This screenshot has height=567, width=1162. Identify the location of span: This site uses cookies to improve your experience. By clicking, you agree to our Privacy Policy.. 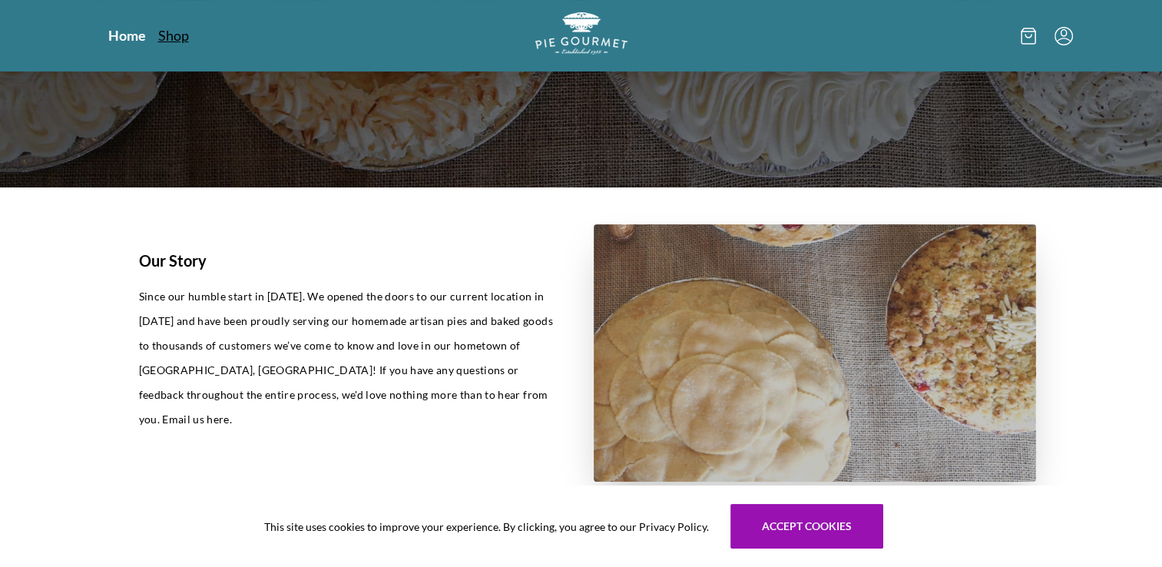
(486, 526).